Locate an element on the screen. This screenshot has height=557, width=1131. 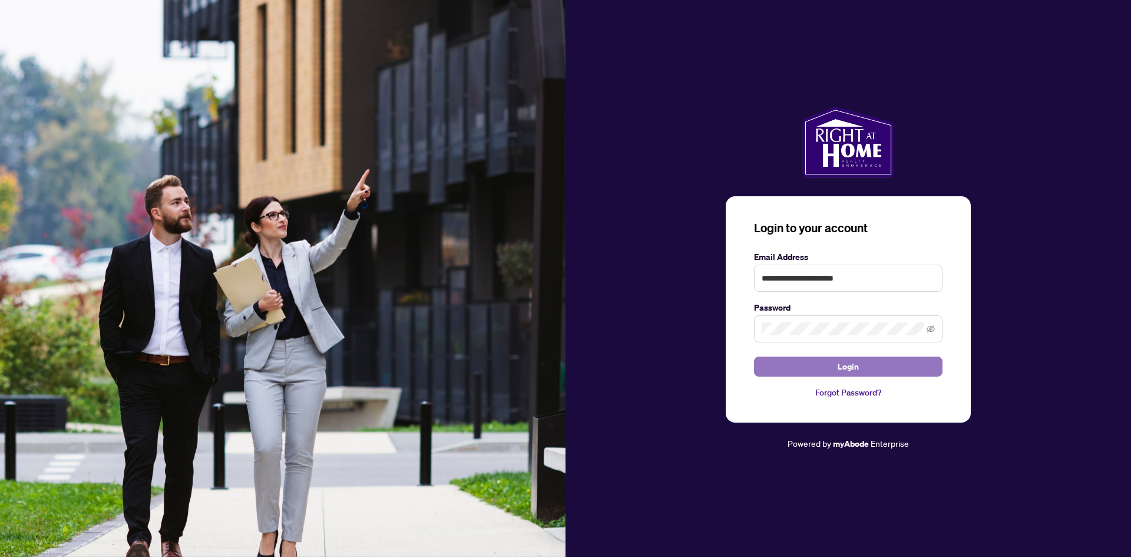
span: eye-invisible is located at coordinates (931, 329).